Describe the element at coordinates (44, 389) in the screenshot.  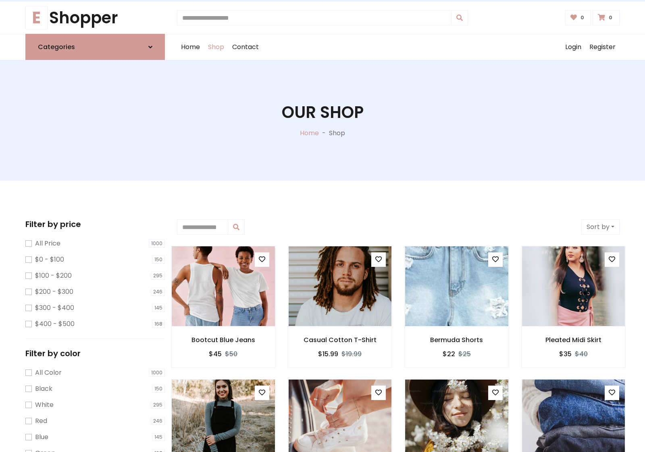
I see `label: Black` at that location.